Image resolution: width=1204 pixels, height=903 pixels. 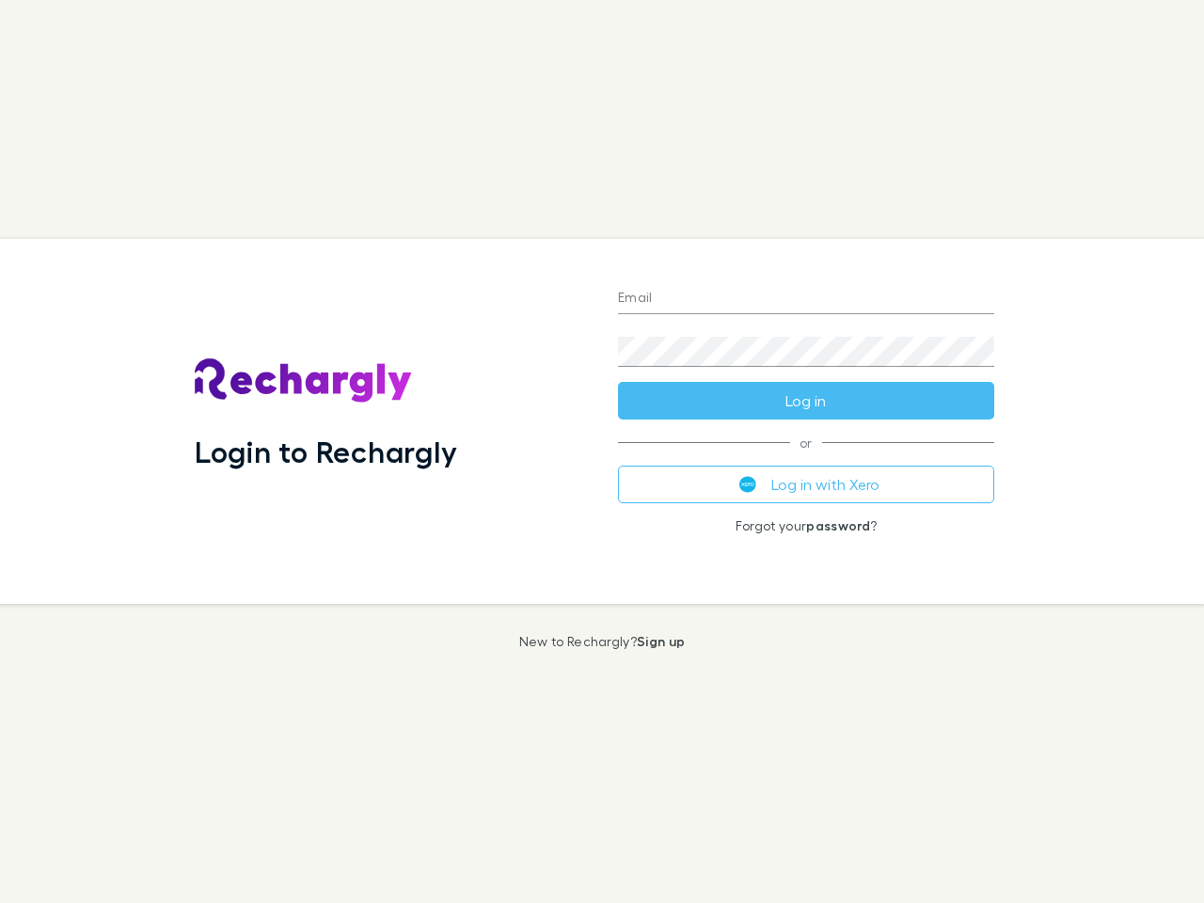 What do you see at coordinates (806, 484) in the screenshot?
I see `button: Log in with Xero` at bounding box center [806, 484].